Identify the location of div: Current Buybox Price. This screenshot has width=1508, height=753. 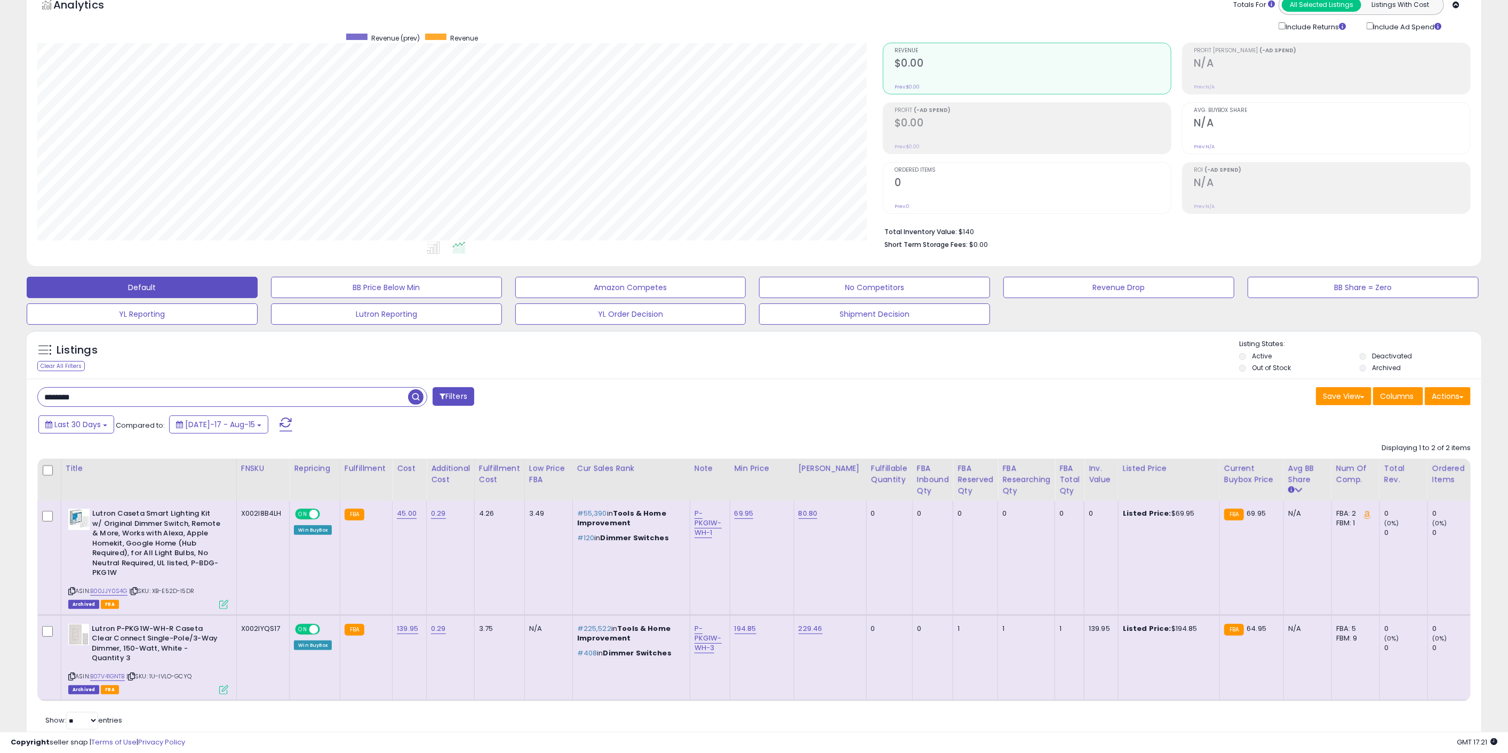
(1252, 474).